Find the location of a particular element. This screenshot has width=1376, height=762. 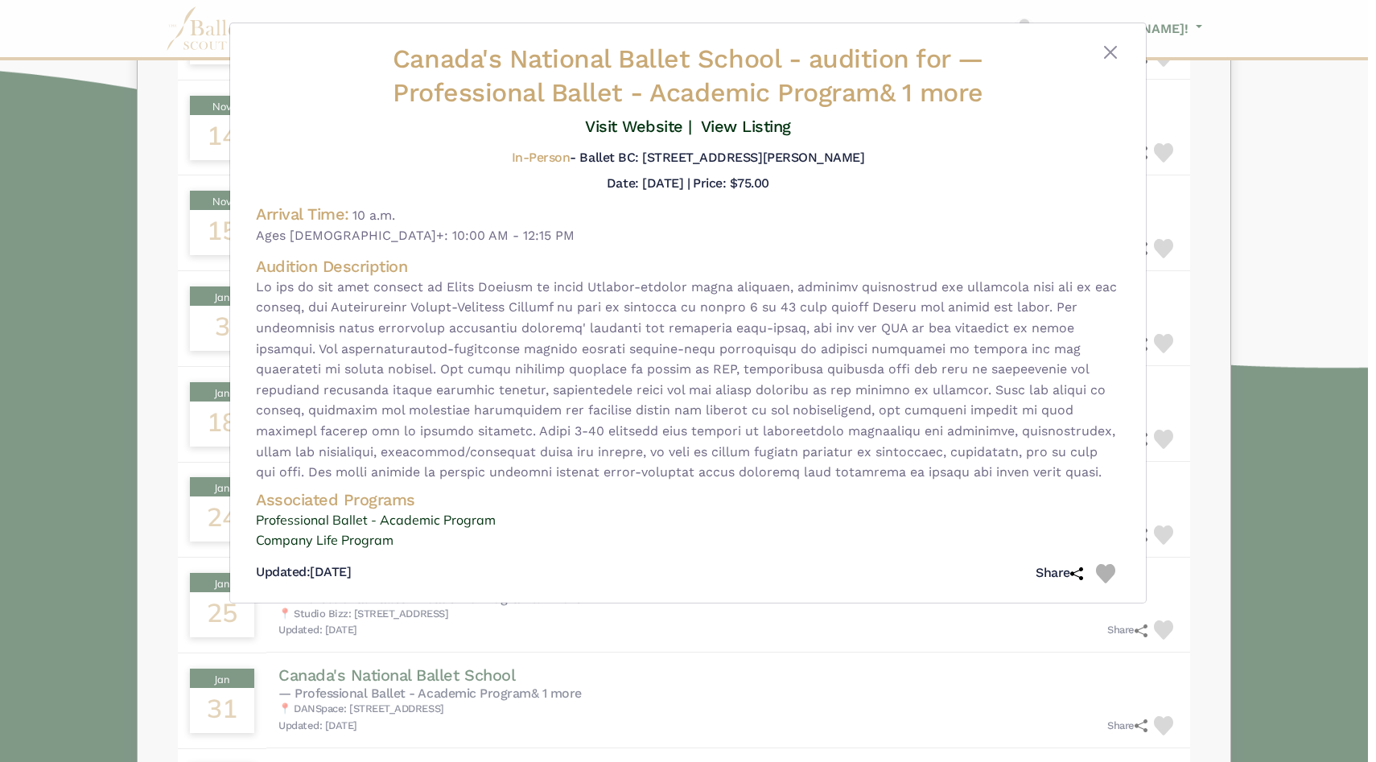

span: Updated: is located at coordinates (282, 571).